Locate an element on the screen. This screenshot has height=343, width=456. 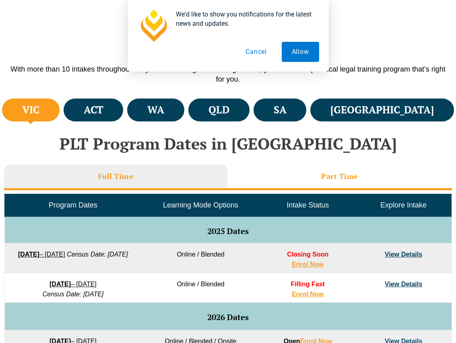
img: notification icon is located at coordinates (153, 26).